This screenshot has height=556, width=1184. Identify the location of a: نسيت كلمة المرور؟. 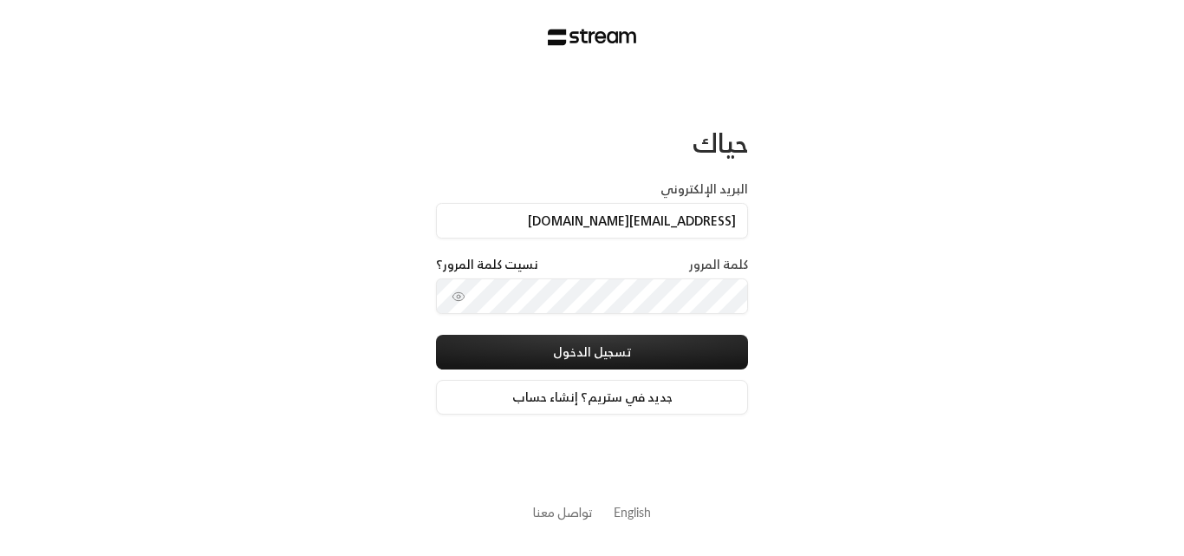
(487, 264).